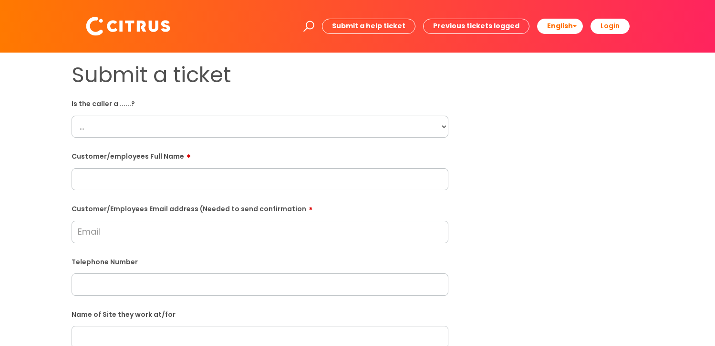 The width and height of the screenshot is (715, 346). Describe the element at coordinates (260, 155) in the screenshot. I see `label: Customer/employees Full Name` at that location.